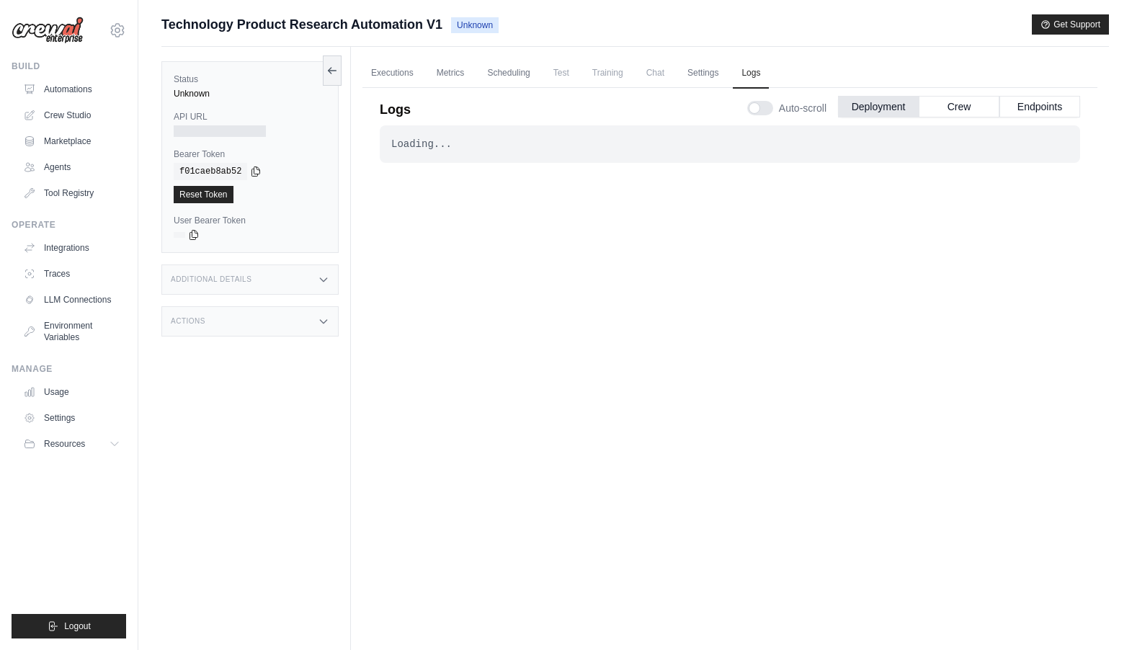 The width and height of the screenshot is (1132, 650). I want to click on div: Unknown, so click(250, 94).